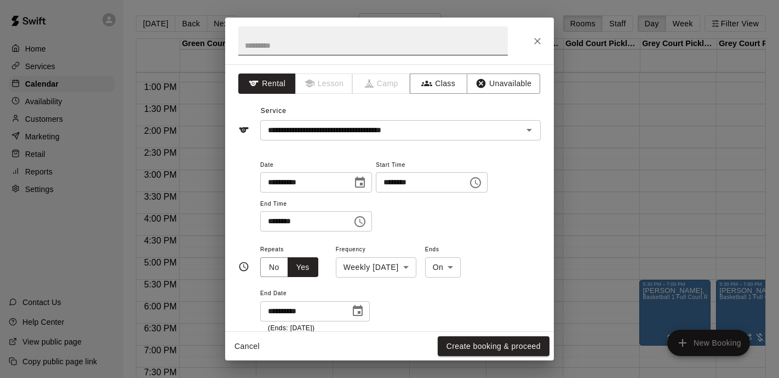  Describe the element at coordinates (504, 83) in the screenshot. I see `button: Unavailable` at that location.